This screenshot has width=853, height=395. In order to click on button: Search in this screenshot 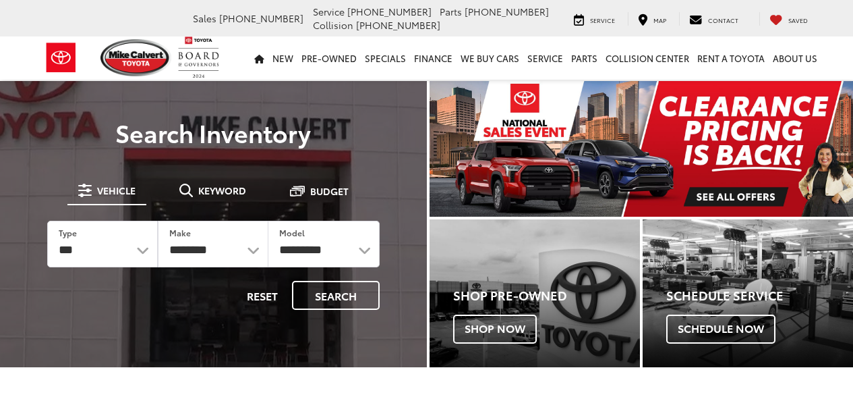, I will do `click(336, 295)`.